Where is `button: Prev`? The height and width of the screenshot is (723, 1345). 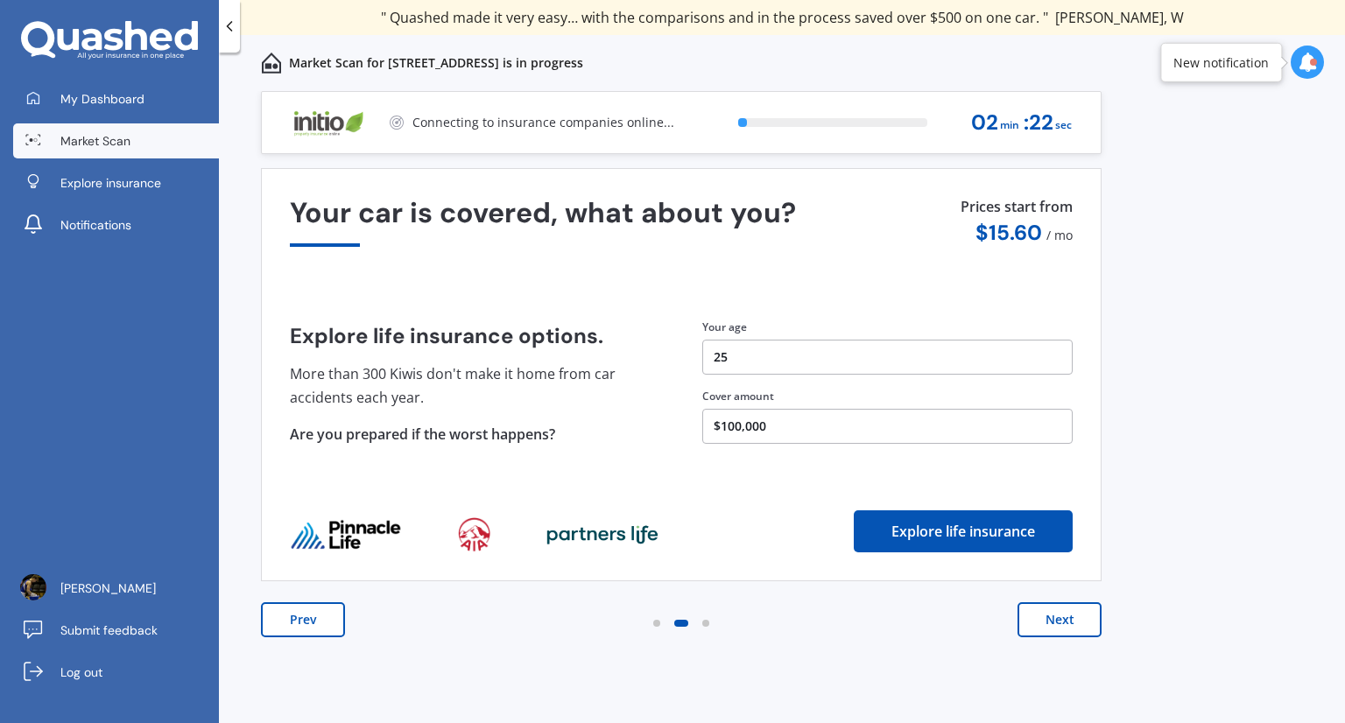
button: Prev is located at coordinates (303, 620).